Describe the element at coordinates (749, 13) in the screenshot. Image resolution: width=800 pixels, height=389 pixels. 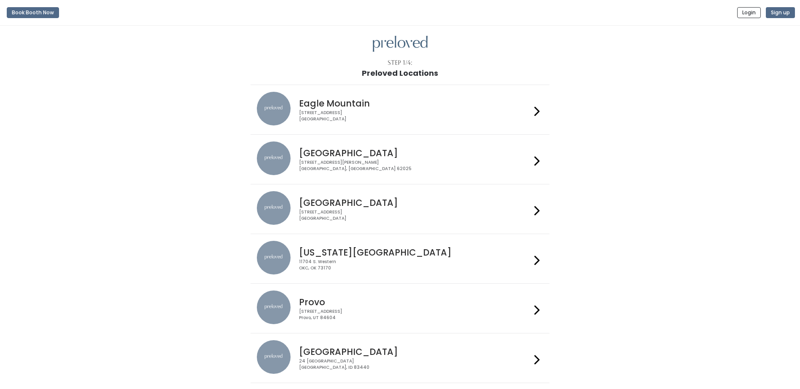
I see `button: Login` at that location.